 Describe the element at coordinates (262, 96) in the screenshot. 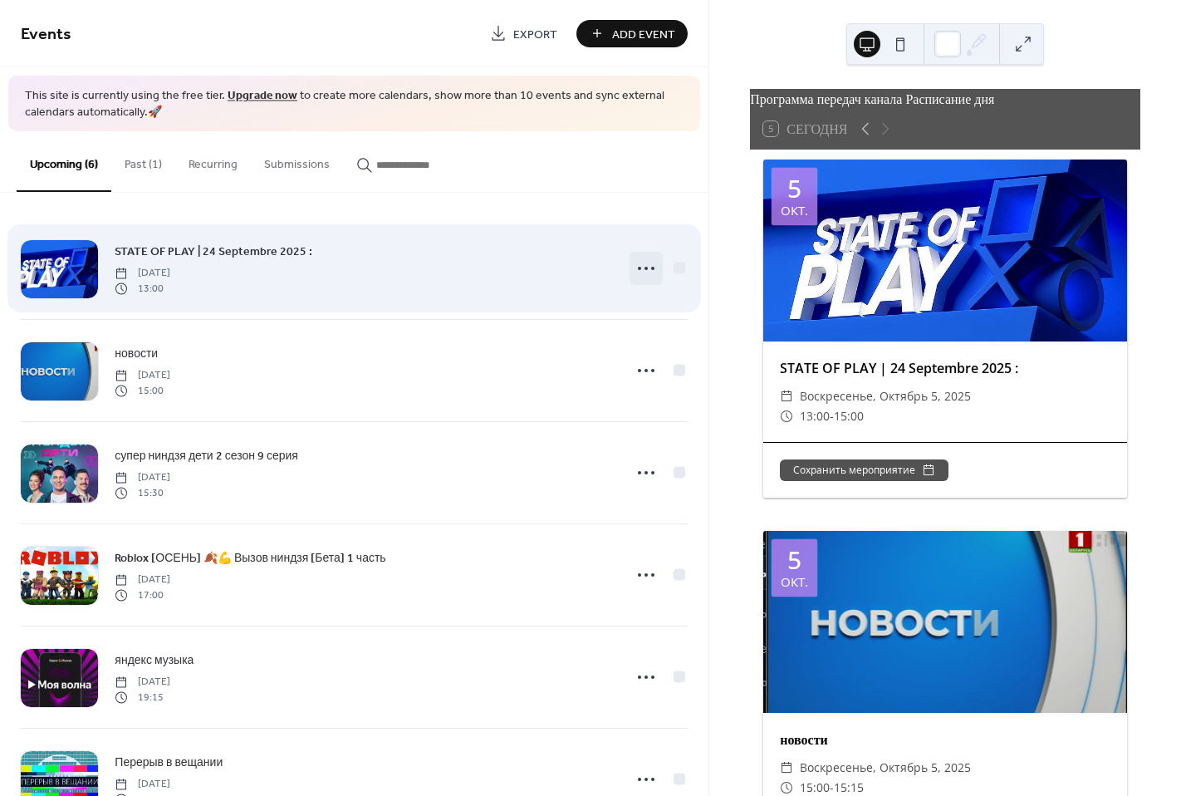

I see `a: Upgrade now` at that location.